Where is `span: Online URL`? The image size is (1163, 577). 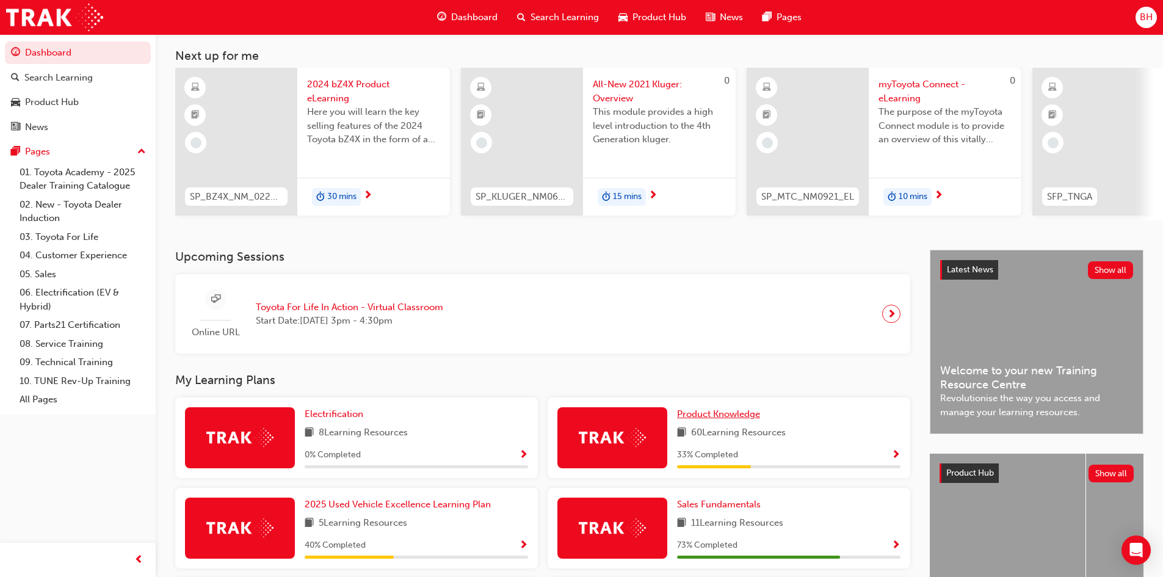 span: Online URL is located at coordinates (216, 332).